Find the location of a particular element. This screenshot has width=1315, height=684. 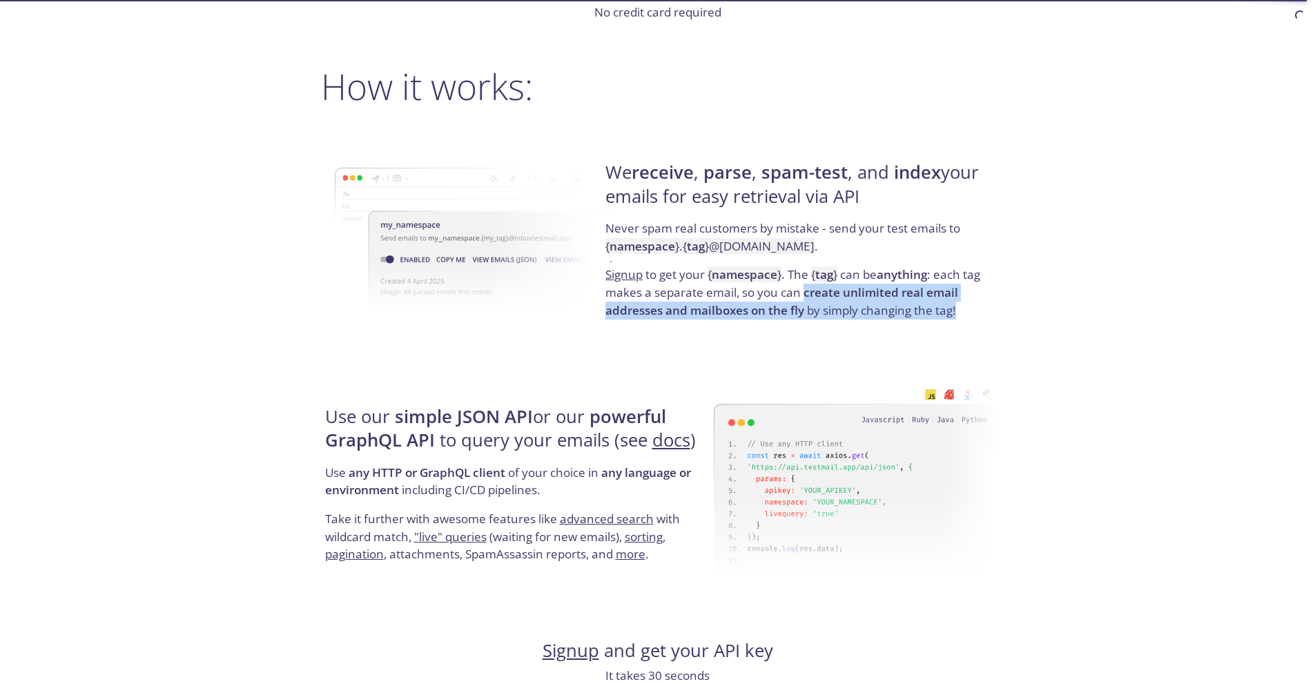

a: sorting is located at coordinates (643, 536).